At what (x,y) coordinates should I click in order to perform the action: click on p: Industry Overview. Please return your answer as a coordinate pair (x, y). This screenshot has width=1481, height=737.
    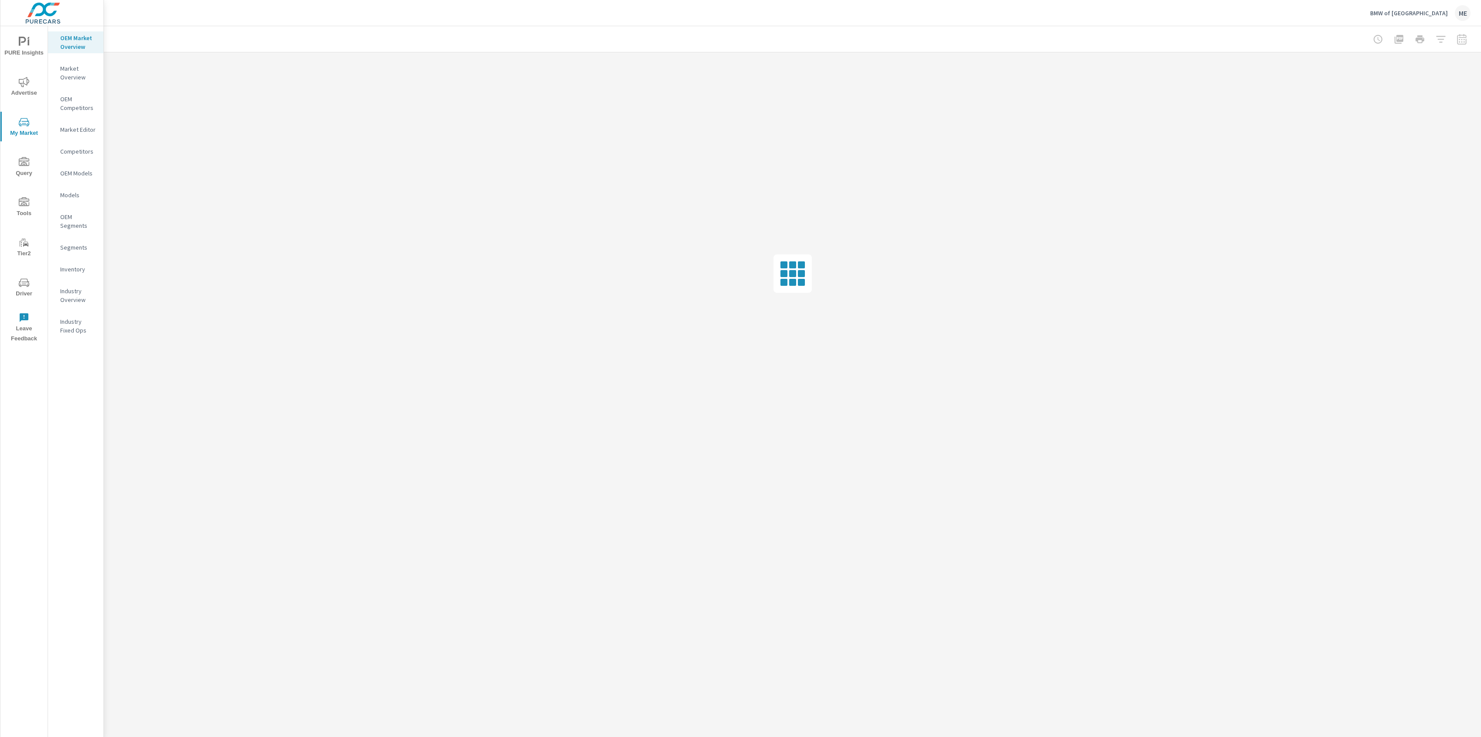
    Looking at the image, I should click on (78, 296).